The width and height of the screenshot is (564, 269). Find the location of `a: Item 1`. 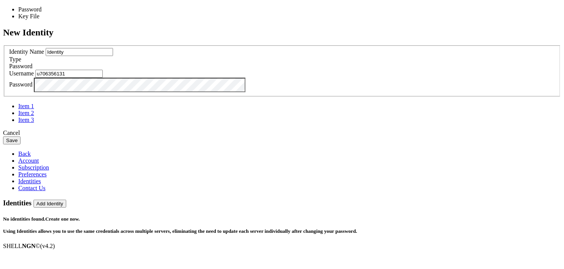

a: Item 1 is located at coordinates (26, 106).